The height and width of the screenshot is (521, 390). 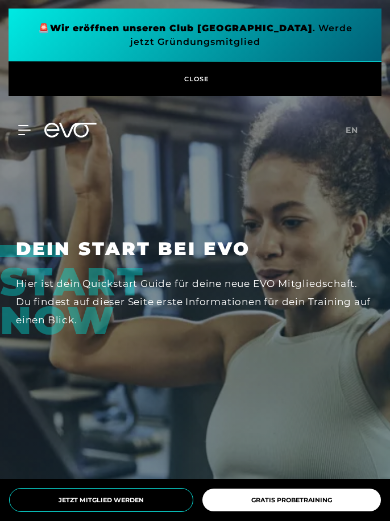 What do you see at coordinates (195, 249) in the screenshot?
I see `h1: DEIN START BEI EVO` at bounding box center [195, 249].